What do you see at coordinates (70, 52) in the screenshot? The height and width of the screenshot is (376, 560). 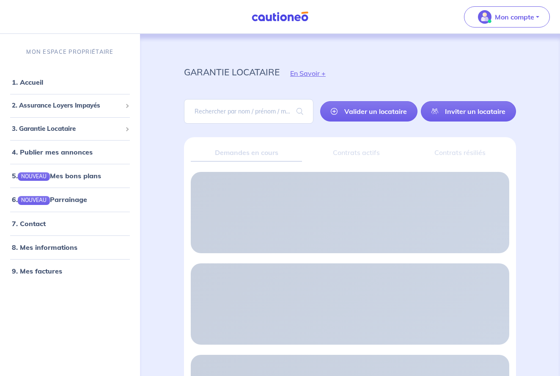 I see `p: MON ESPACE PROPRIÉTAIRE` at bounding box center [70, 52].